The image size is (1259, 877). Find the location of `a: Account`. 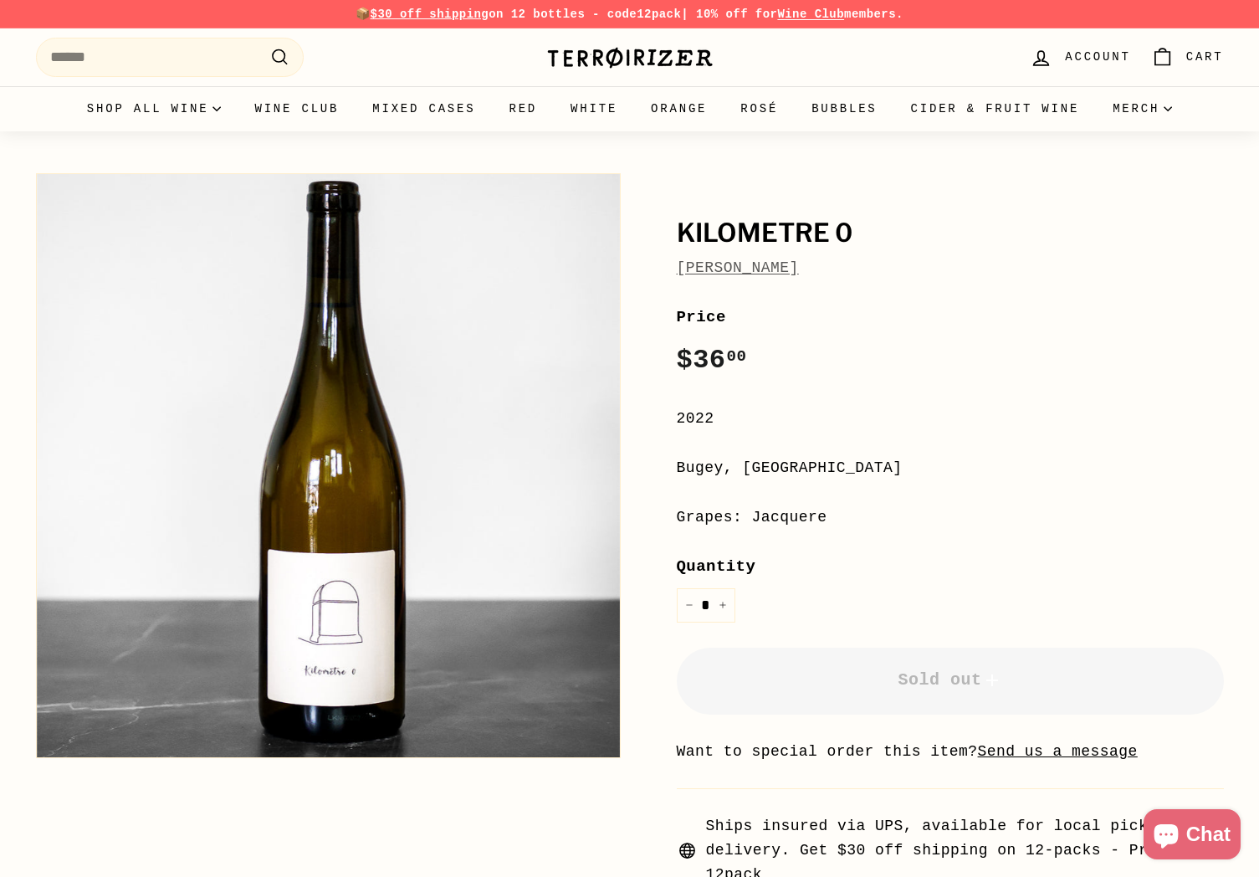

a: Account is located at coordinates (1080, 57).